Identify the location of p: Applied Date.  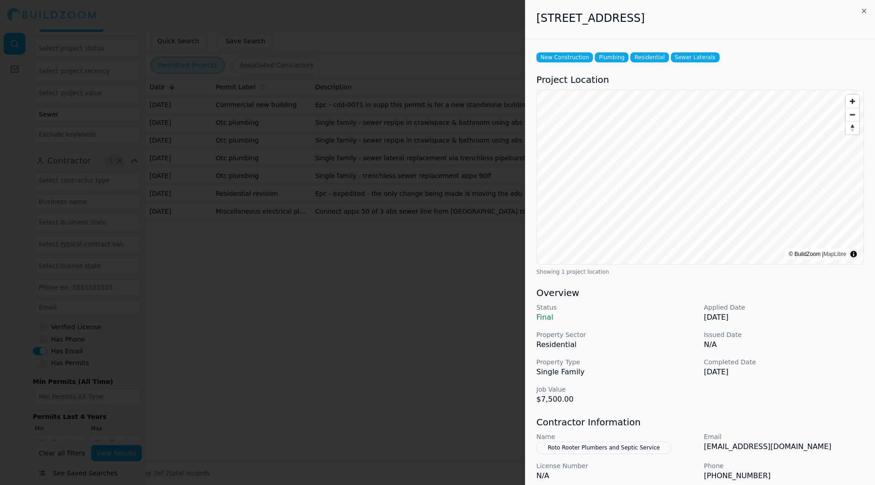
(784, 308).